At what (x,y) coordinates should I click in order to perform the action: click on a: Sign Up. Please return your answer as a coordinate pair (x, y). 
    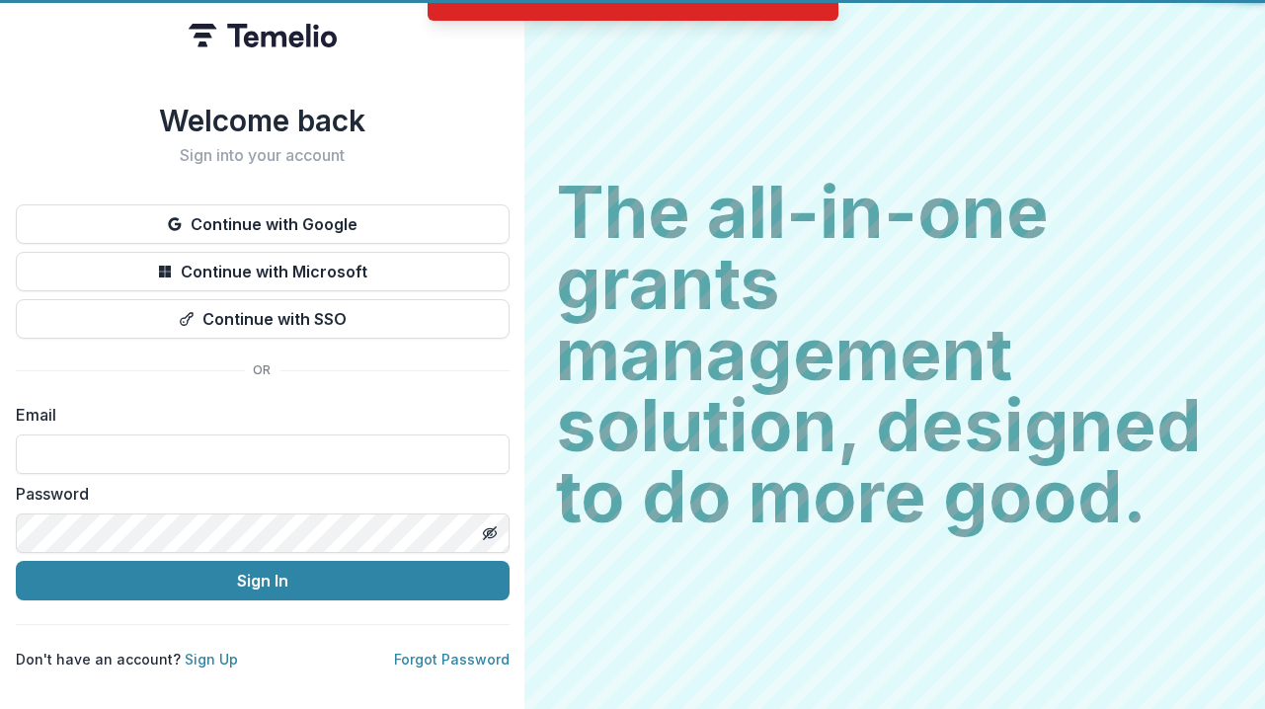
    Looking at the image, I should click on (211, 659).